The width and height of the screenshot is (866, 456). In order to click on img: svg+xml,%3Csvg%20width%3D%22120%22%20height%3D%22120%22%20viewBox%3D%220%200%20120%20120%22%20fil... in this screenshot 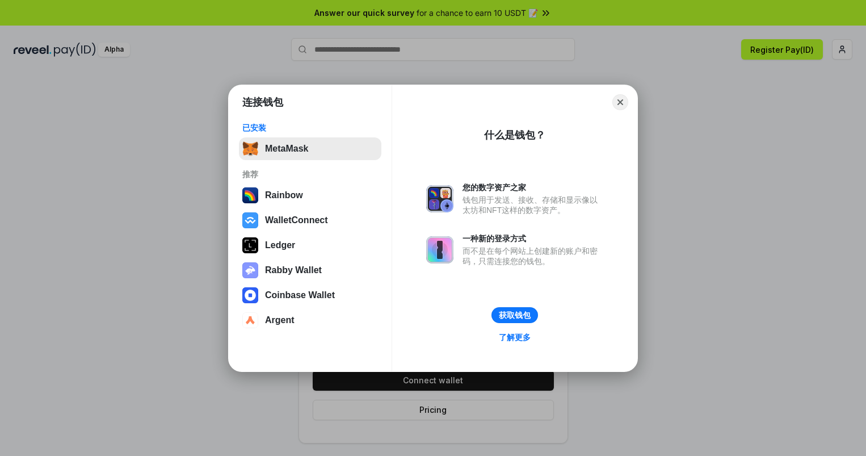, I will do `click(250, 195)`.